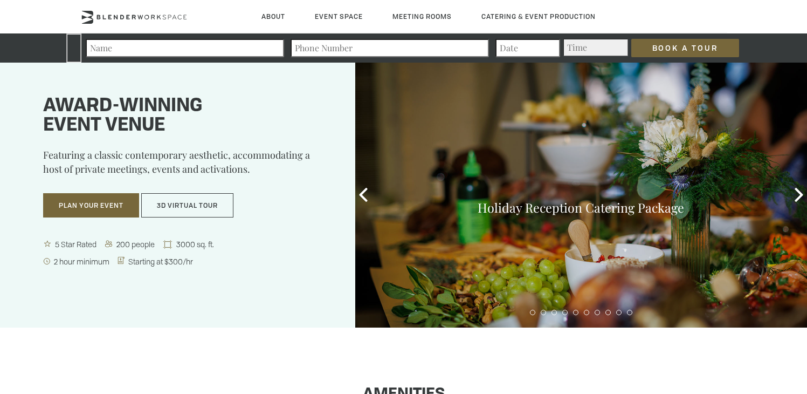 The width and height of the screenshot is (807, 394). Describe the element at coordinates (581, 207) in the screenshot. I see `a: Holiday Reception Catering Package` at that location.